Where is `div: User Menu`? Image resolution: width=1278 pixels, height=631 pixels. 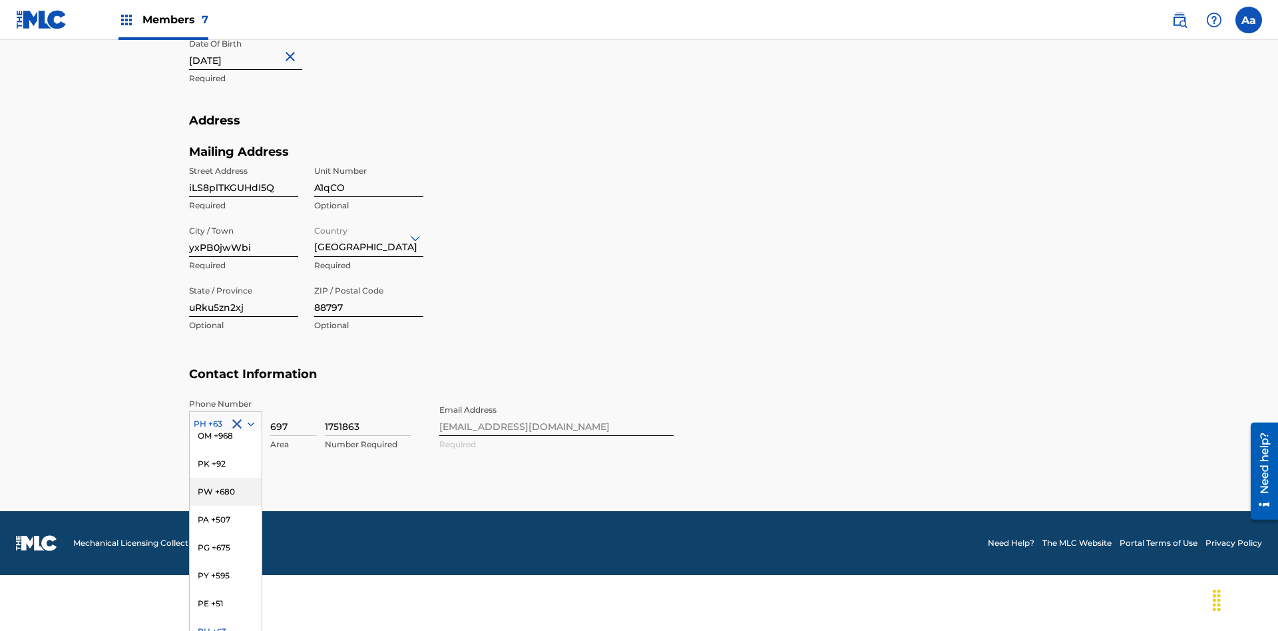
div: User Menu is located at coordinates (1248, 20).